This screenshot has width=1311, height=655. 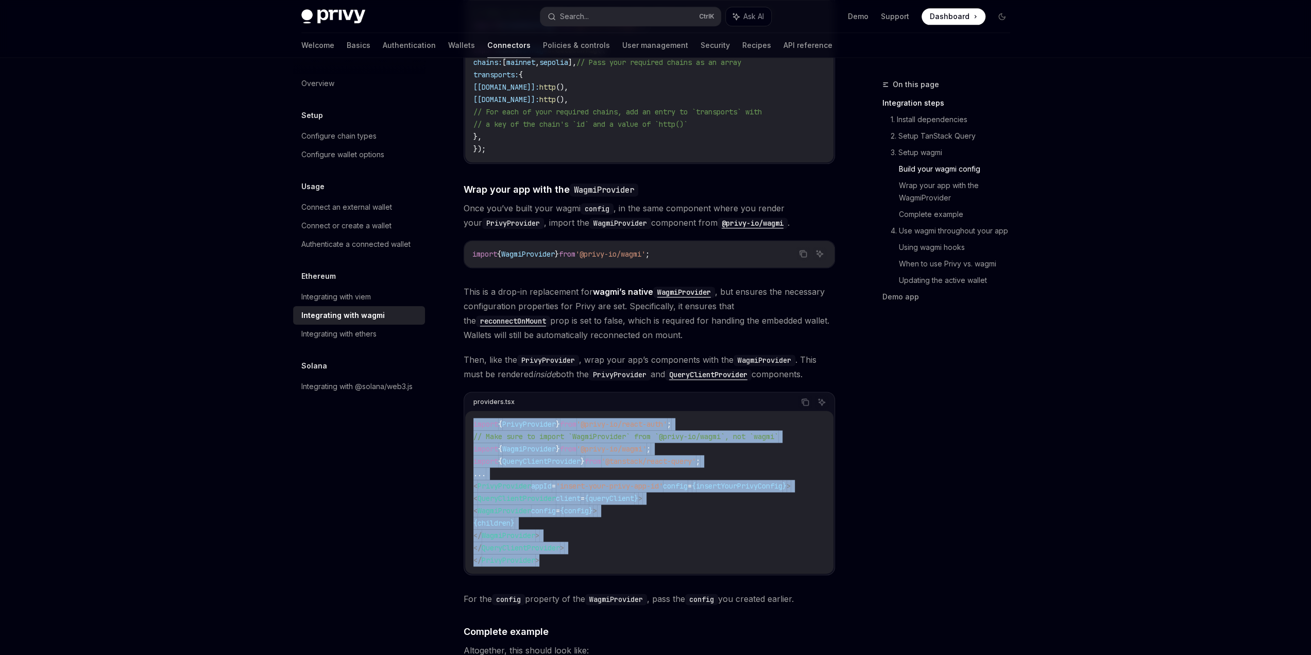 What do you see at coordinates (312, 115) in the screenshot?
I see `h5: Setup` at bounding box center [312, 115].